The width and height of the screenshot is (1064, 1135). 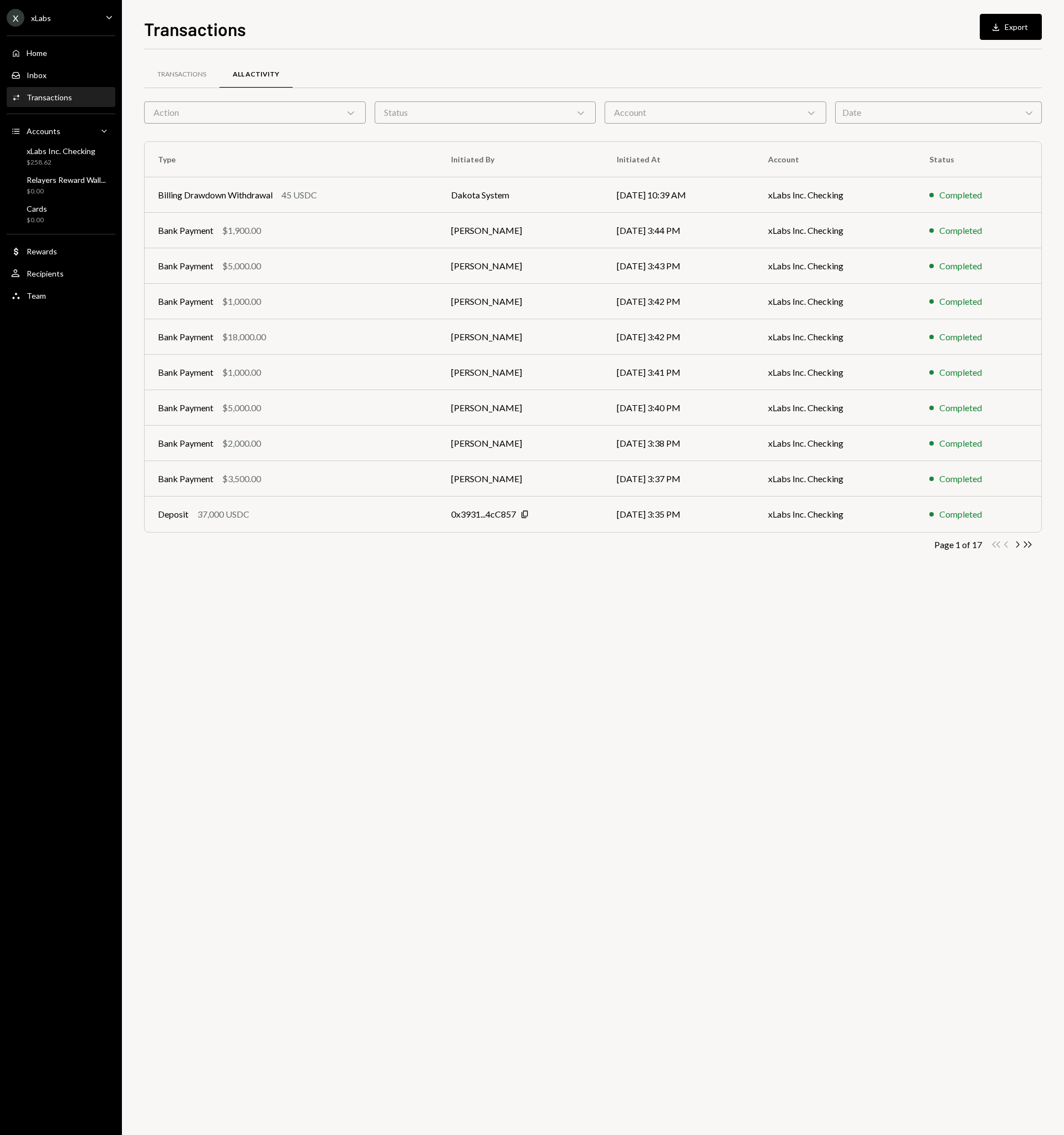 I want to click on div: Action, so click(x=255, y=112).